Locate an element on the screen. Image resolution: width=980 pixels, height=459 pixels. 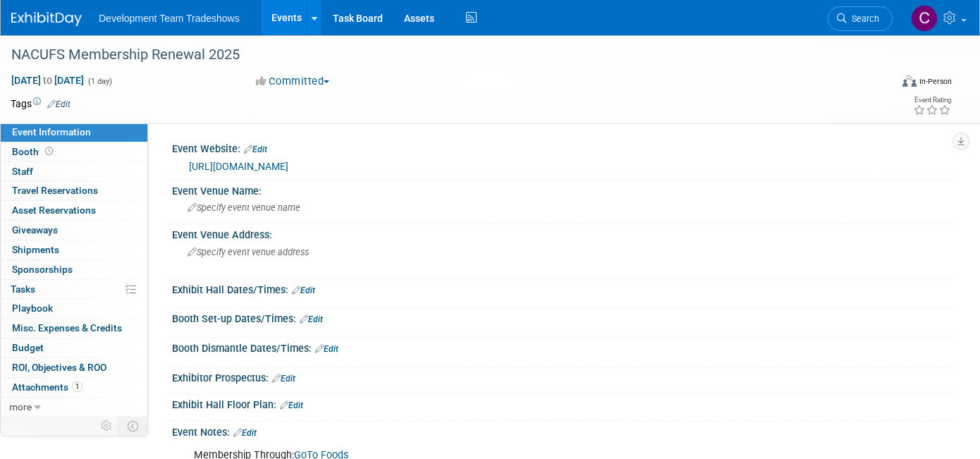
span: Asset Reservations is located at coordinates (54, 210).